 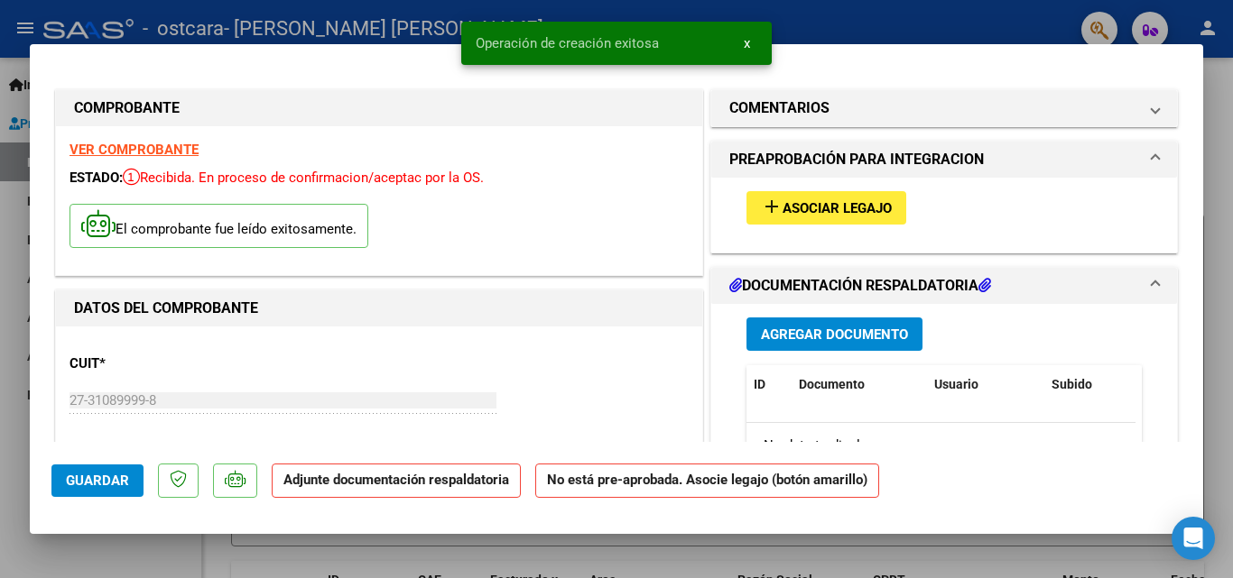 What do you see at coordinates (97, 481) in the screenshot?
I see `span: Guardar` at bounding box center [97, 481].